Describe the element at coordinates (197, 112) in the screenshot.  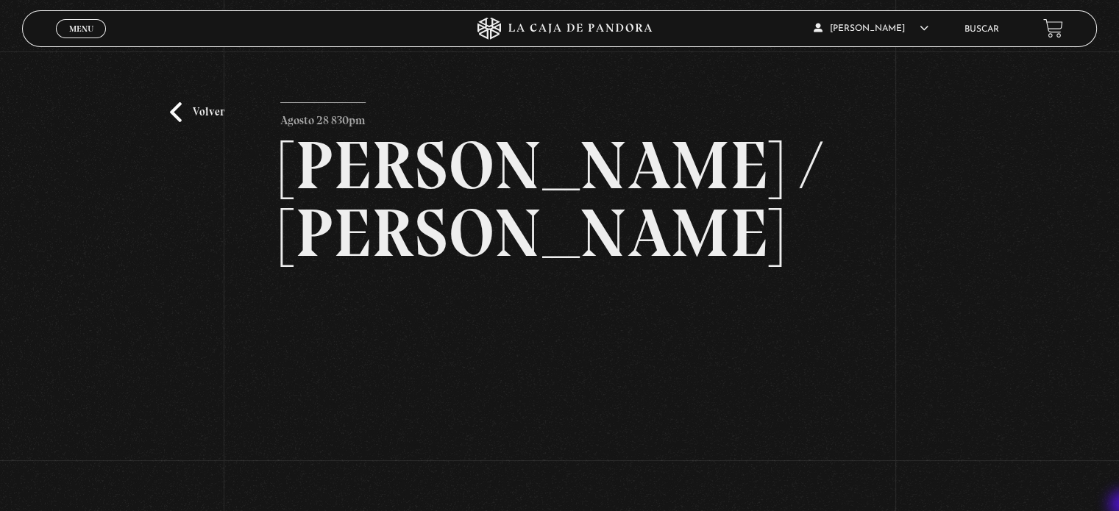
I see `a: Volver` at that location.